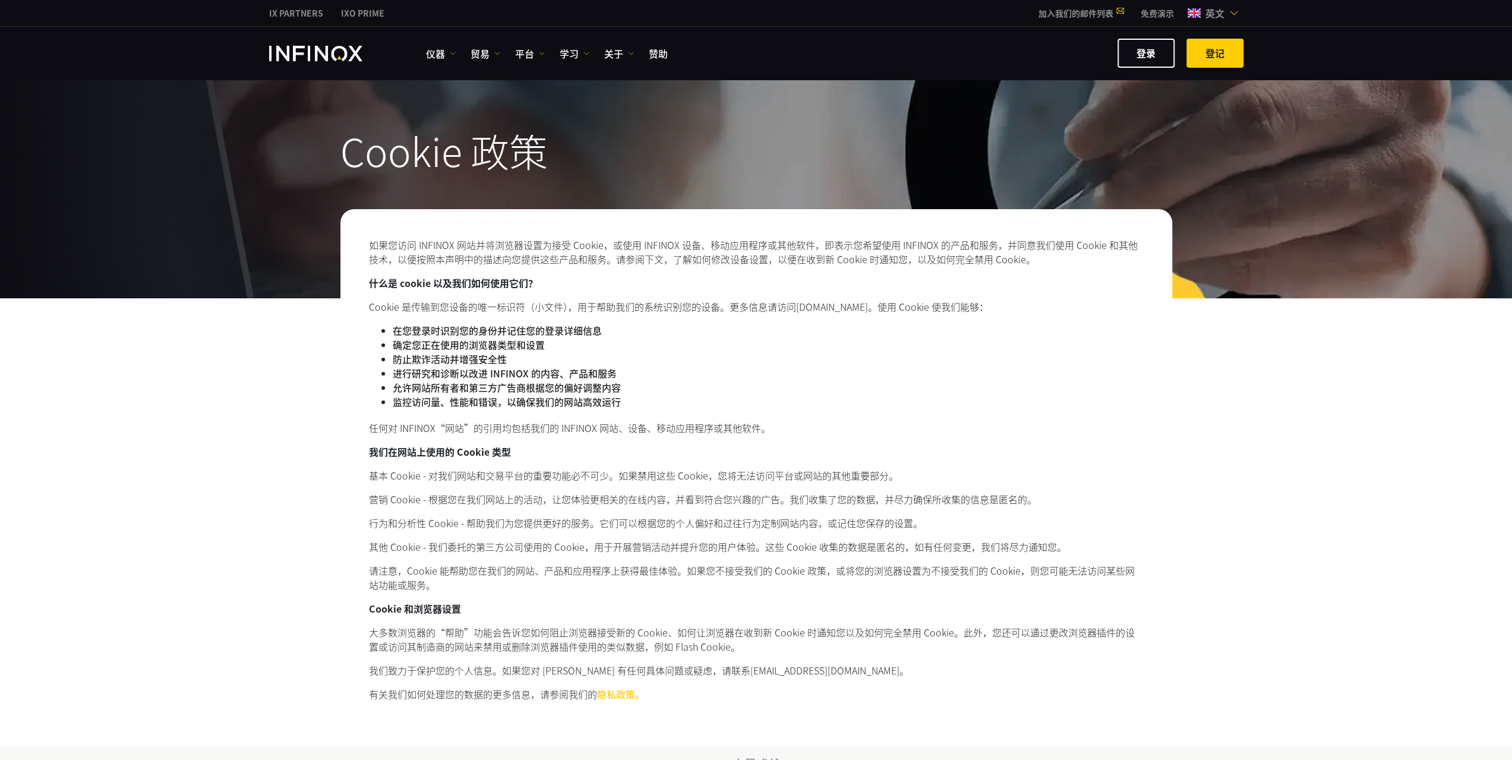 Image resolution: width=1512 pixels, height=760 pixels. I want to click on a: INFINOX 标志, so click(330, 53).